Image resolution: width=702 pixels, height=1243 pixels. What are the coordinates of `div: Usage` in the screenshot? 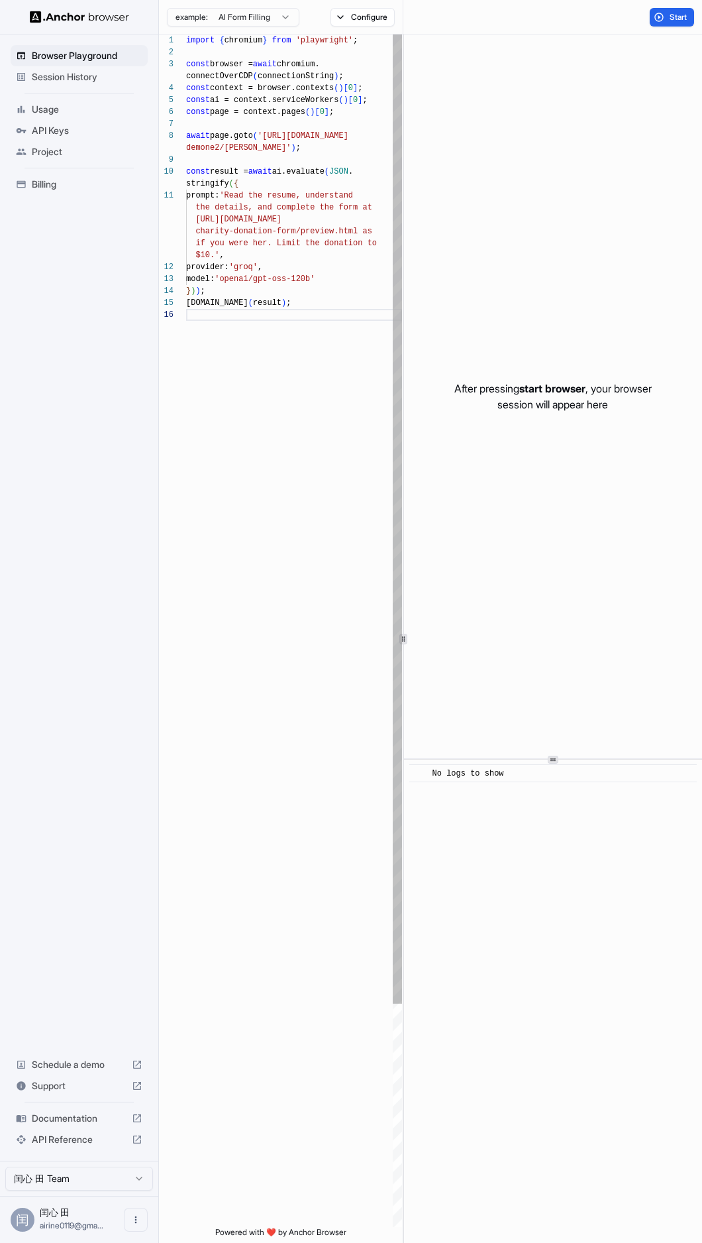 It's located at (79, 109).